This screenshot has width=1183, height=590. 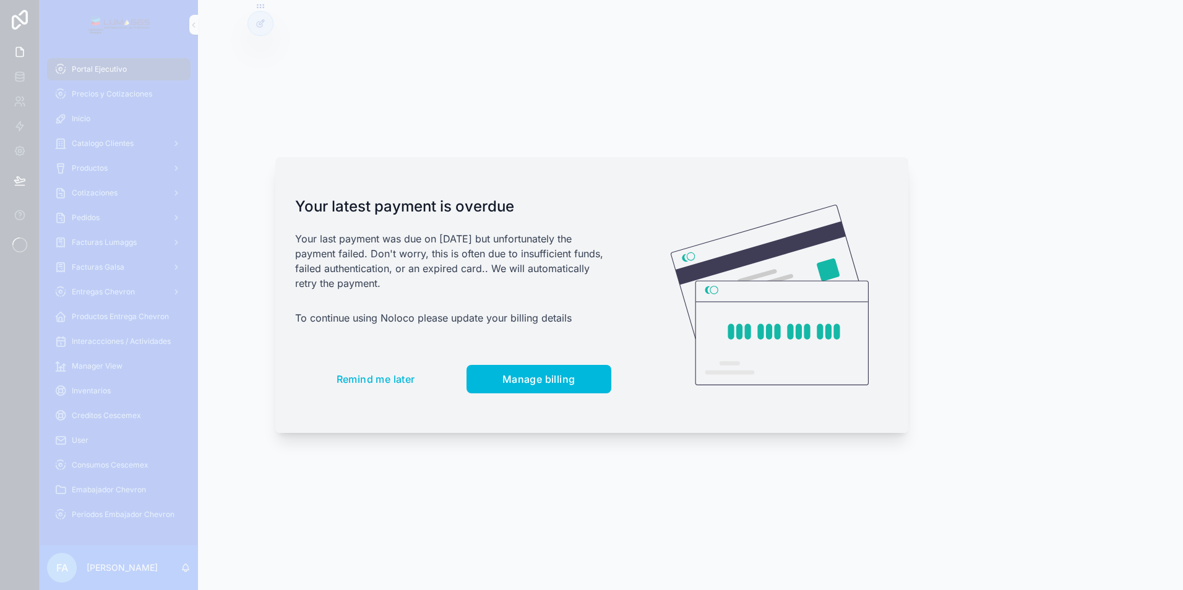 I want to click on button: Manage billing, so click(x=539, y=379).